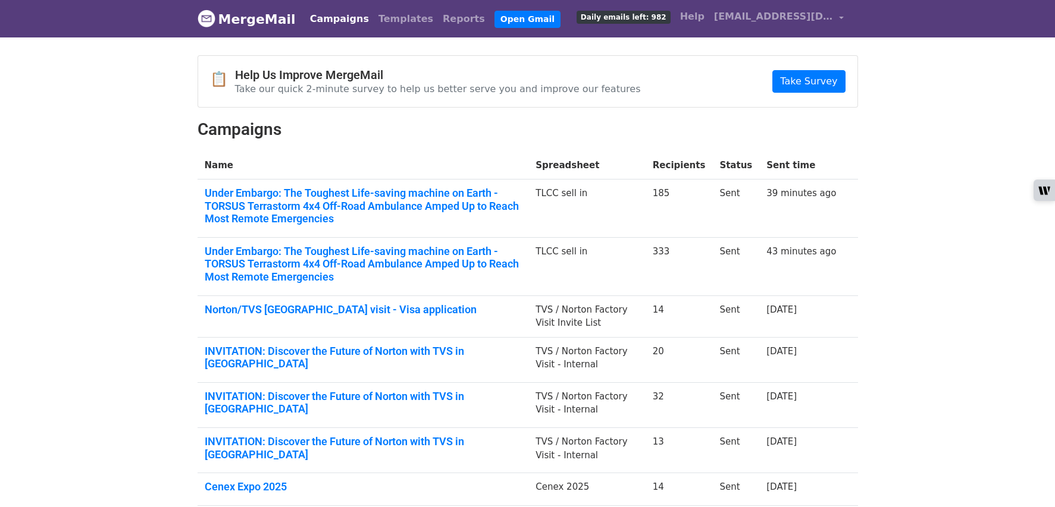 This screenshot has height=507, width=1055. Describe the element at coordinates (623, 17) in the screenshot. I see `span: Daily emails left: 982` at that location.